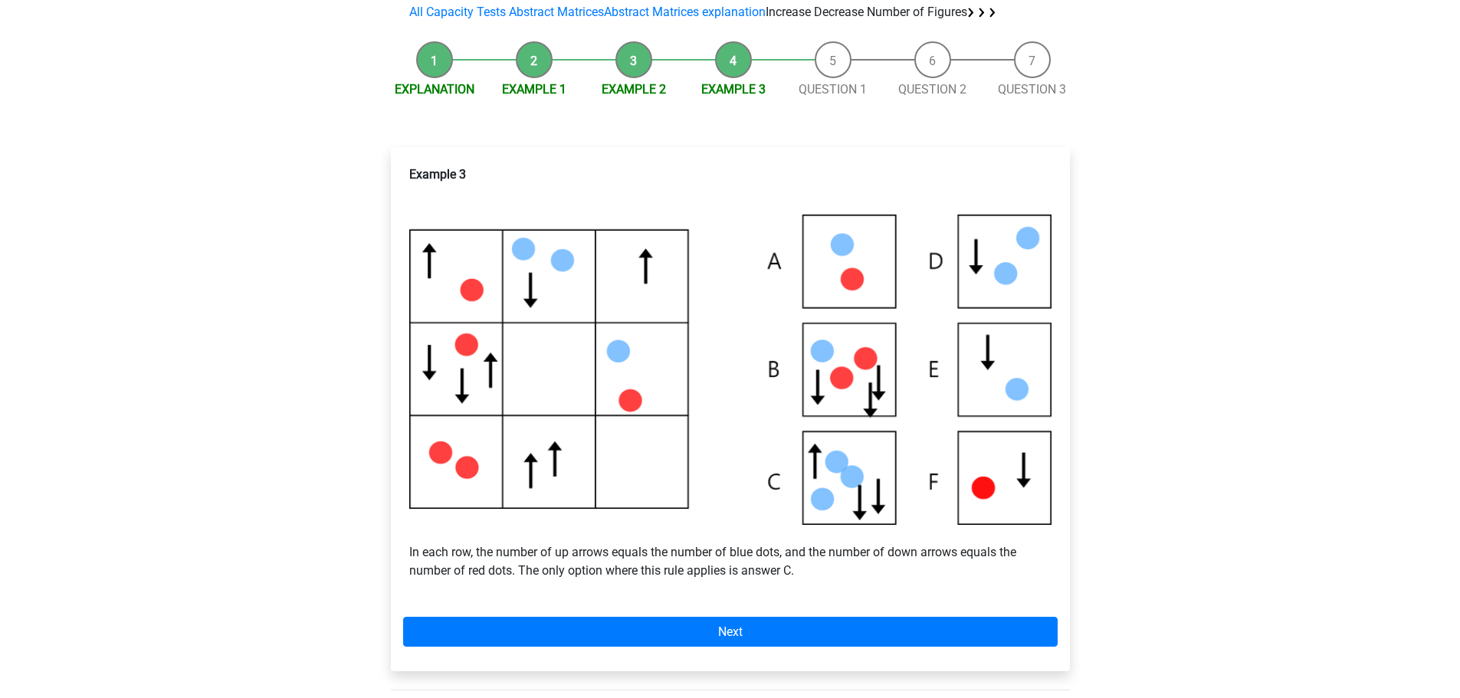 Image resolution: width=1460 pixels, height=698 pixels. What do you see at coordinates (833, 89) in the screenshot?
I see `font: Question 1` at bounding box center [833, 89].